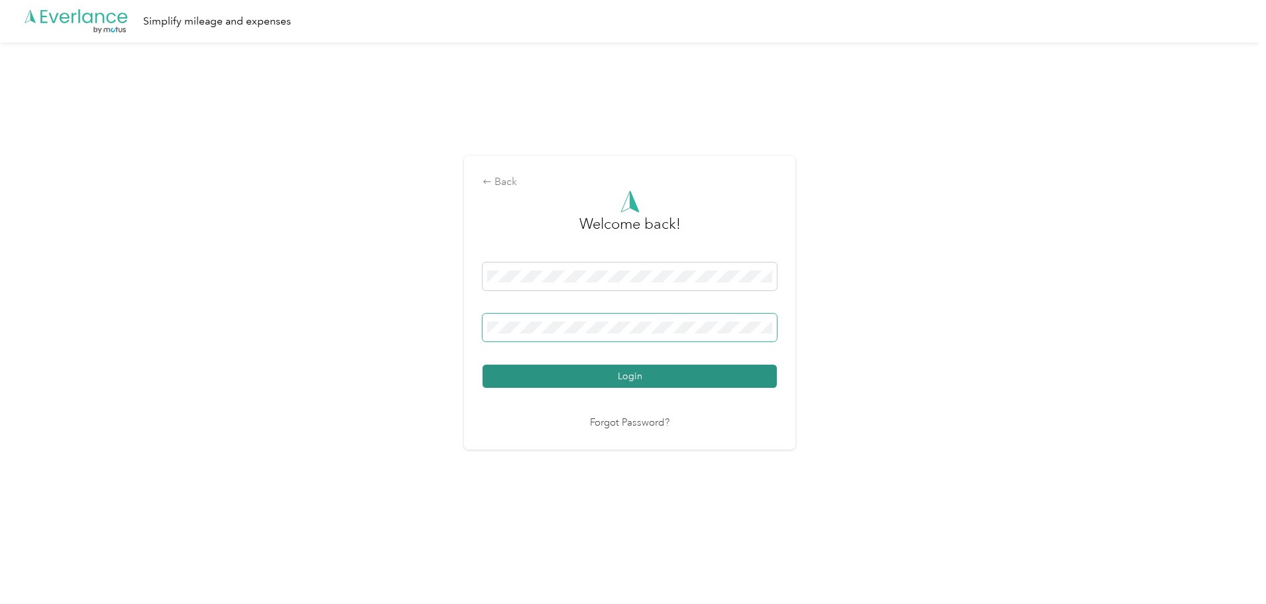 The height and width of the screenshot is (604, 1266). I want to click on a: Forgot Password?, so click(630, 423).